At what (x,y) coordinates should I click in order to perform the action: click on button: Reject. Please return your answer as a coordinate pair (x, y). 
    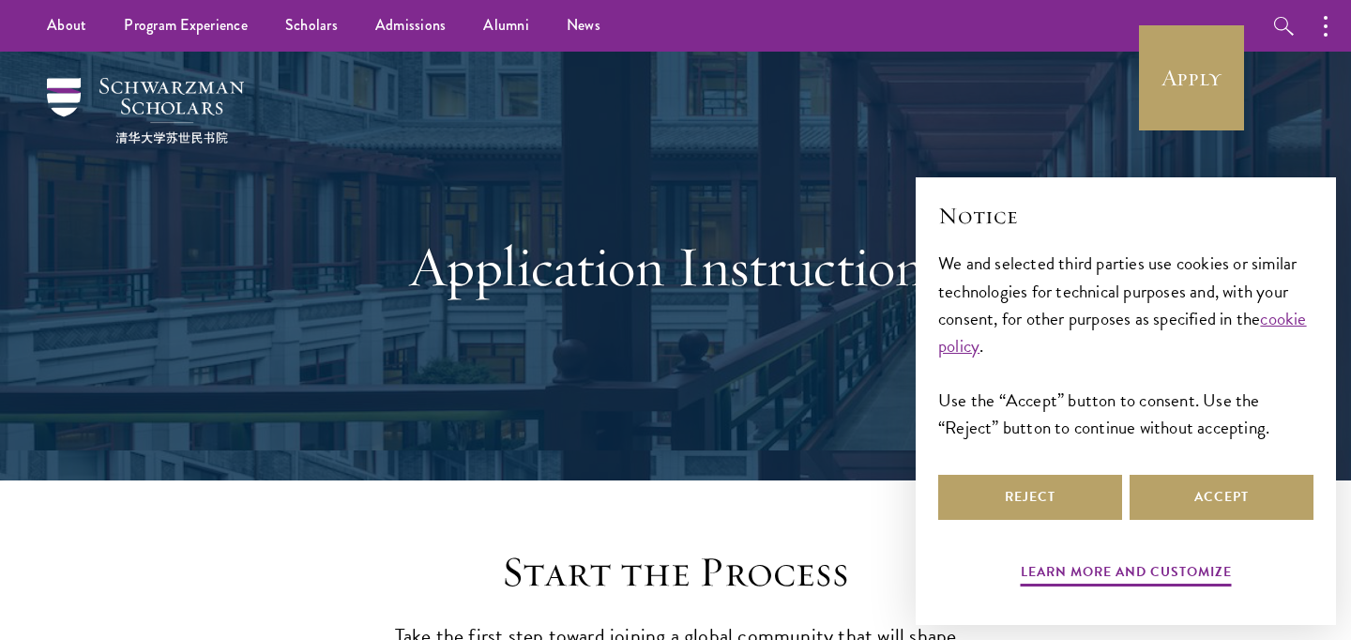
    Looking at the image, I should click on (1030, 497).